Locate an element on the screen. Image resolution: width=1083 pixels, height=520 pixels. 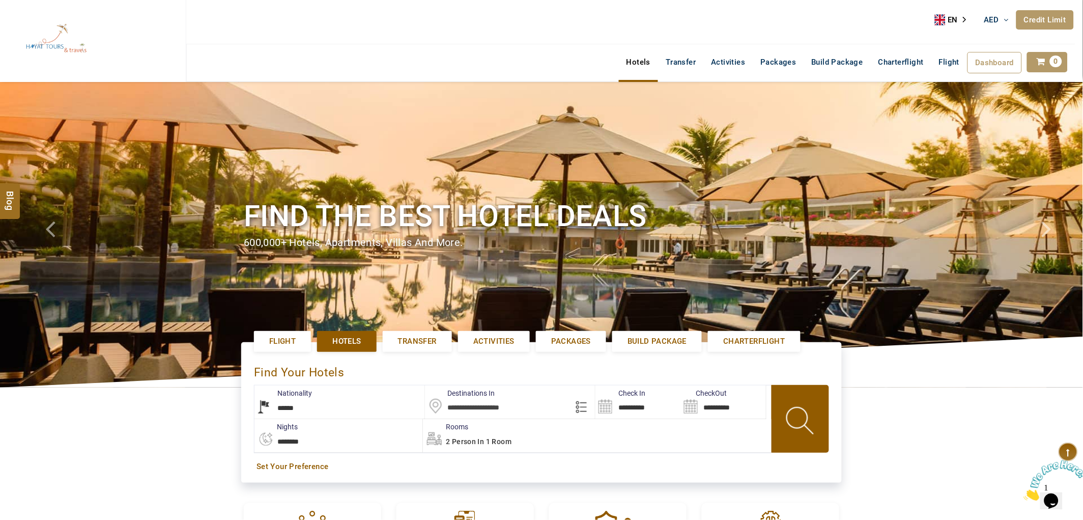
span: Build Package is located at coordinates (657, 341).